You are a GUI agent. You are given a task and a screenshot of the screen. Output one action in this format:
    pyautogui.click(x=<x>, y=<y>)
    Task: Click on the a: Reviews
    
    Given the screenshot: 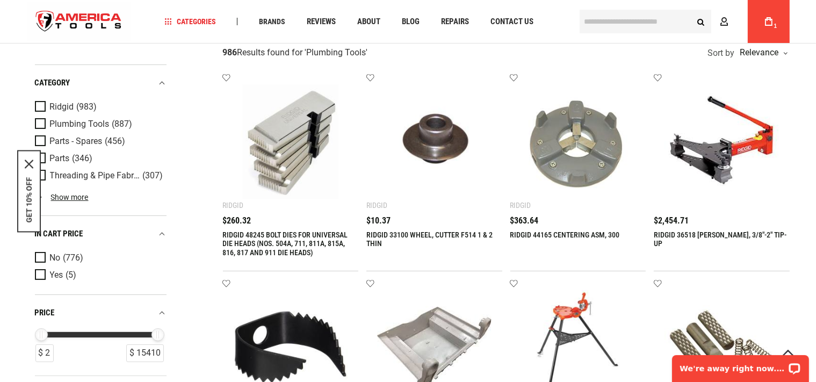 What is the action you would take?
    pyautogui.click(x=321, y=21)
    